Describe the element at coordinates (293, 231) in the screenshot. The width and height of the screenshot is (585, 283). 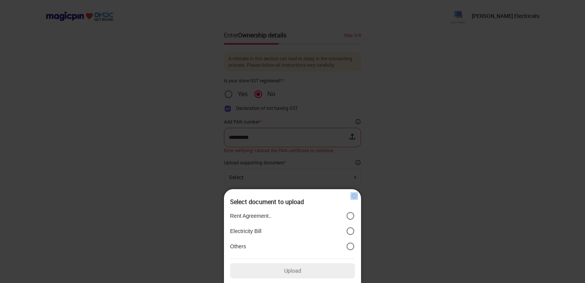
I see `div: position` at that location.